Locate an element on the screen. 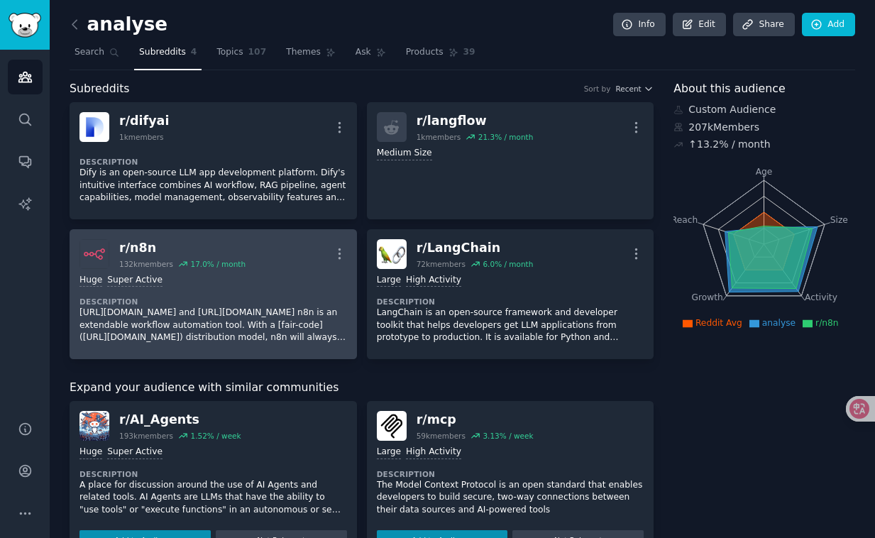 The width and height of the screenshot is (875, 538). img: difyai is located at coordinates (94, 127).